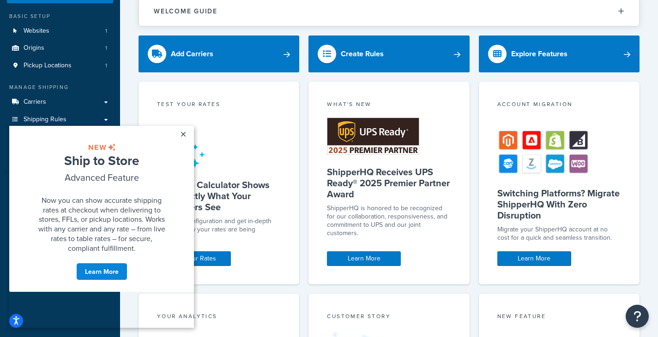  I want to click on span: Websites, so click(36, 31).